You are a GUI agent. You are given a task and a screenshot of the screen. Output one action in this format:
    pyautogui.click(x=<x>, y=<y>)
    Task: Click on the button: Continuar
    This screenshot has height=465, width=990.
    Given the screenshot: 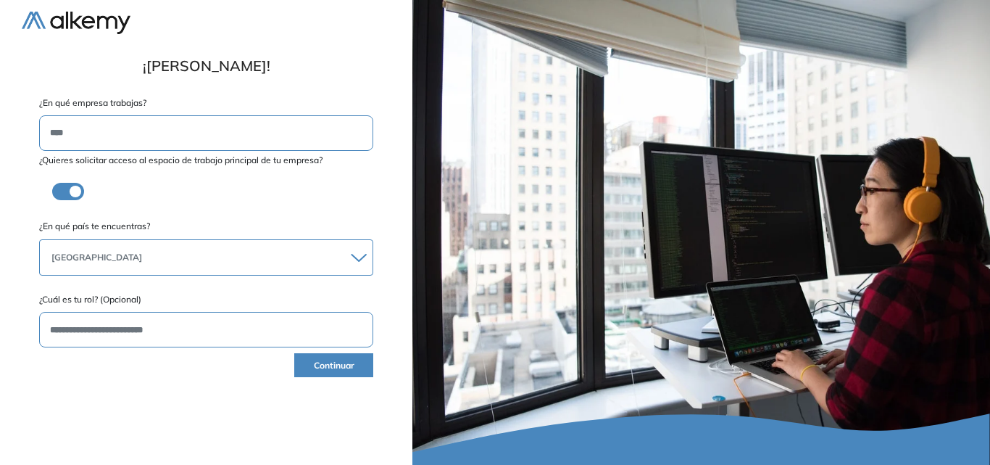 What is the action you would take?
    pyautogui.click(x=333, y=365)
    